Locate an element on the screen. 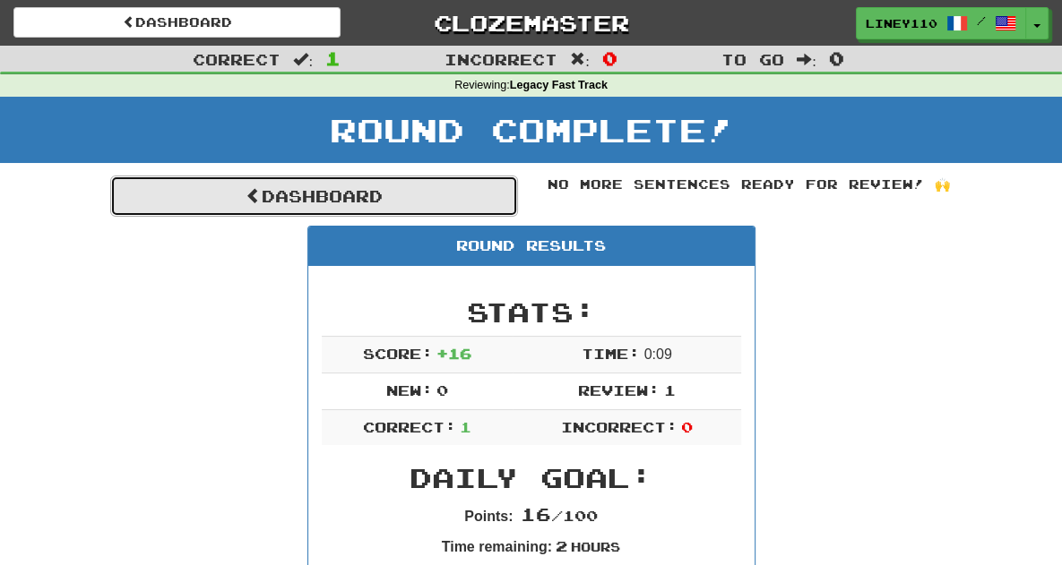  span: New: is located at coordinates (410, 390).